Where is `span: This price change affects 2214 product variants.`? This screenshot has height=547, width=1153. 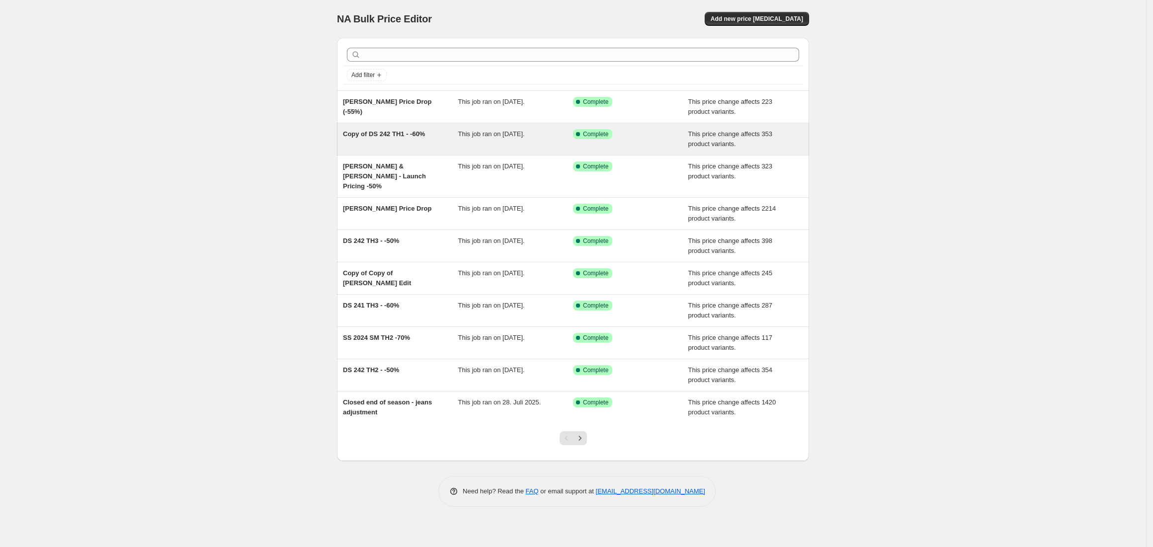
span: This price change affects 2214 product variants. is located at coordinates (732, 213).